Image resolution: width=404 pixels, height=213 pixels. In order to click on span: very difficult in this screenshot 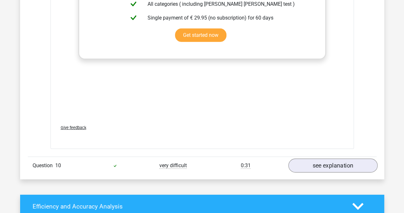, I will do `click(173, 165)`.